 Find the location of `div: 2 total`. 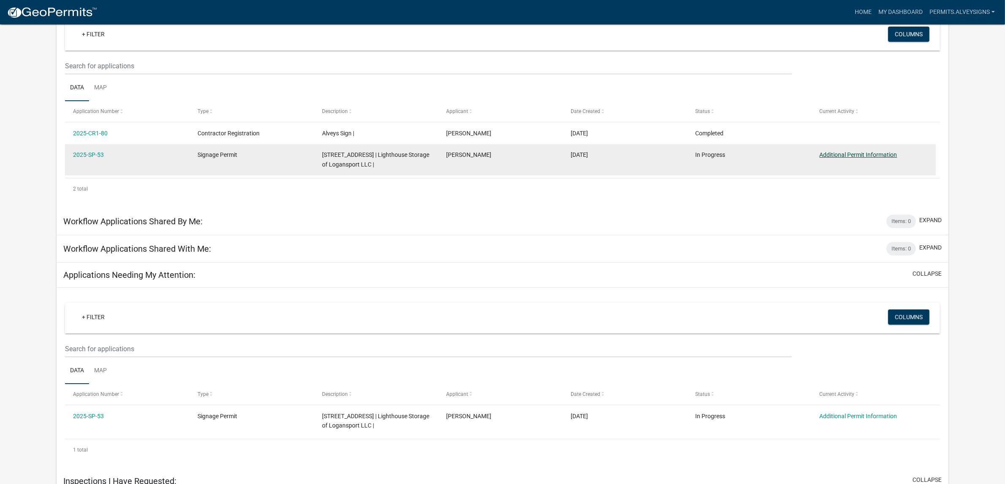

div: 2 total is located at coordinates (502, 189).